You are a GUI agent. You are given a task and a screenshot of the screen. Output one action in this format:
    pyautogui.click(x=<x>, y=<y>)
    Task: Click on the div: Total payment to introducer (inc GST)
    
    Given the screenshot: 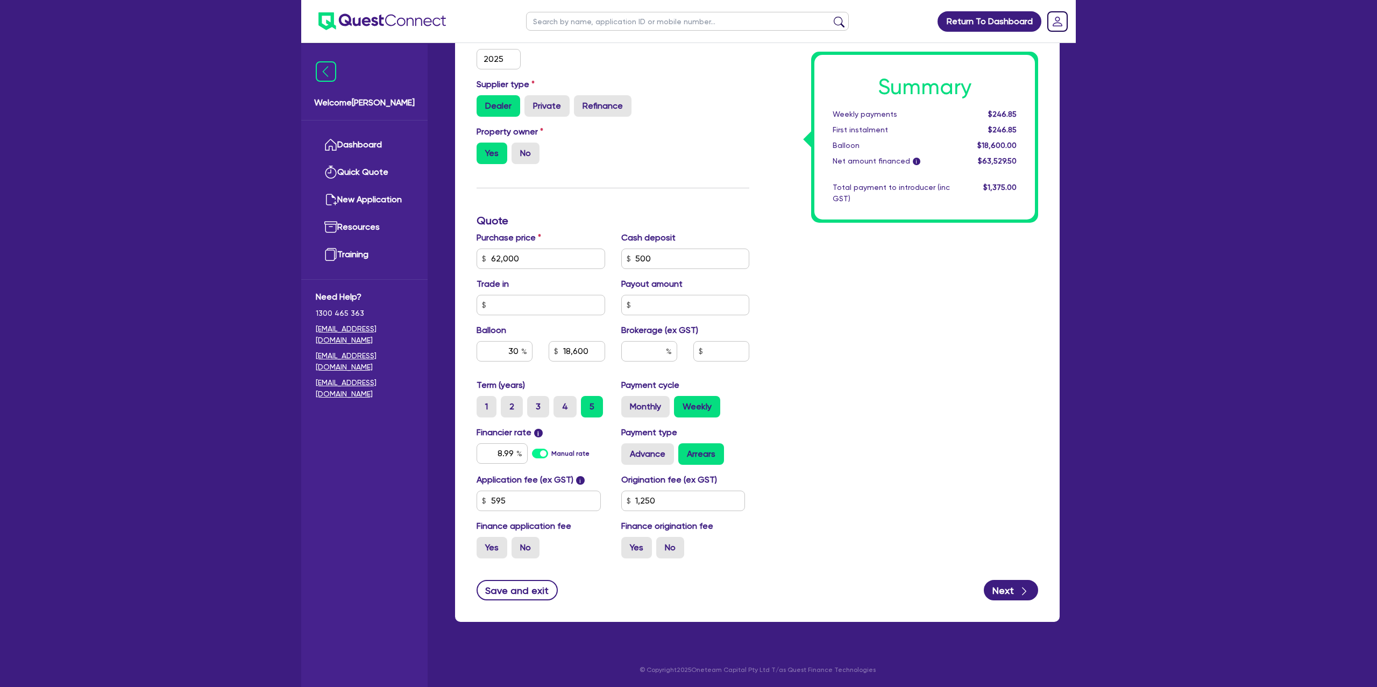 What is the action you would take?
    pyautogui.click(x=892, y=193)
    